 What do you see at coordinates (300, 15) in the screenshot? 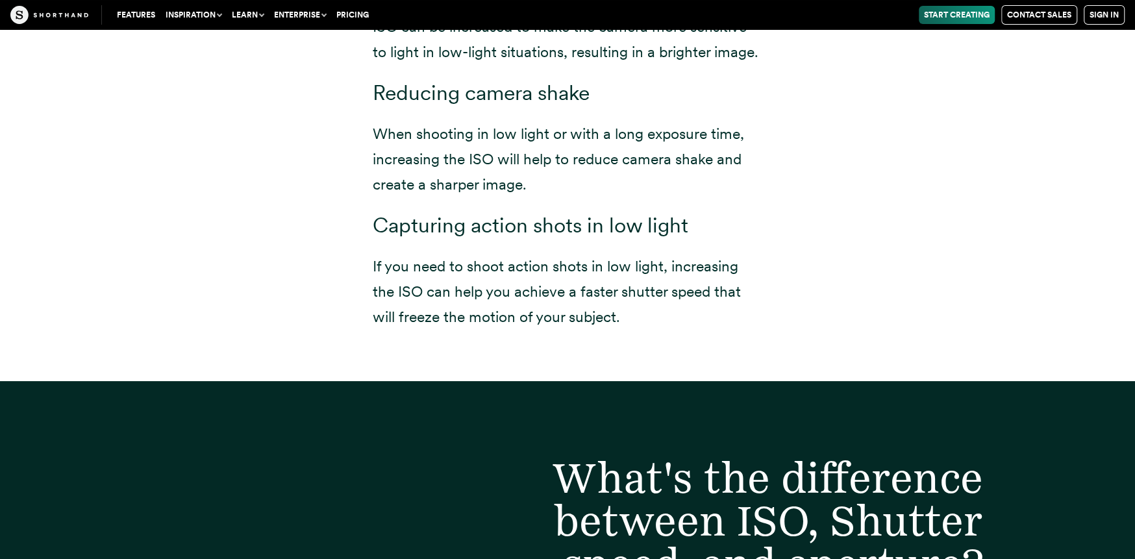
I see `button: Enterprise` at bounding box center [300, 15].